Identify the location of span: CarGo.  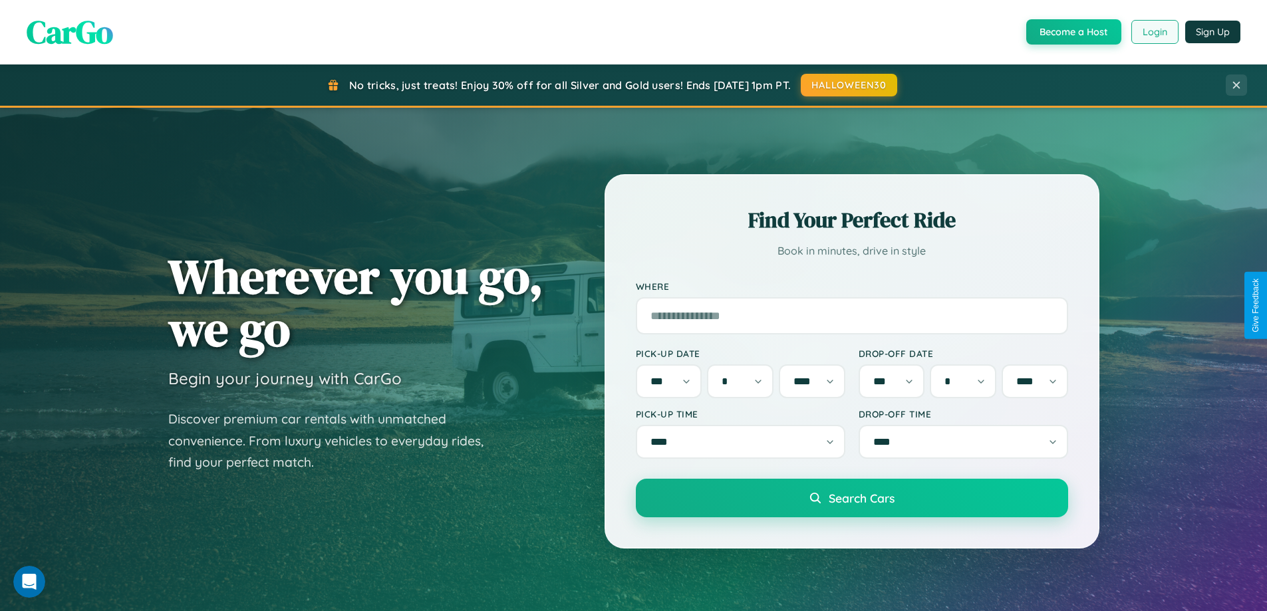
(70, 32).